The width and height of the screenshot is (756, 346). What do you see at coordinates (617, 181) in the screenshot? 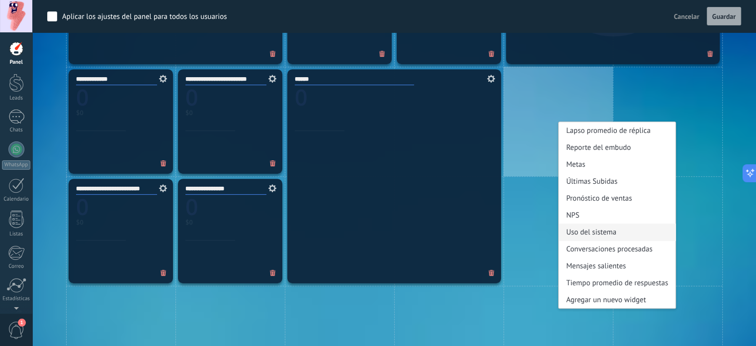
I see `div: Últimas Subidas` at bounding box center [617, 181].